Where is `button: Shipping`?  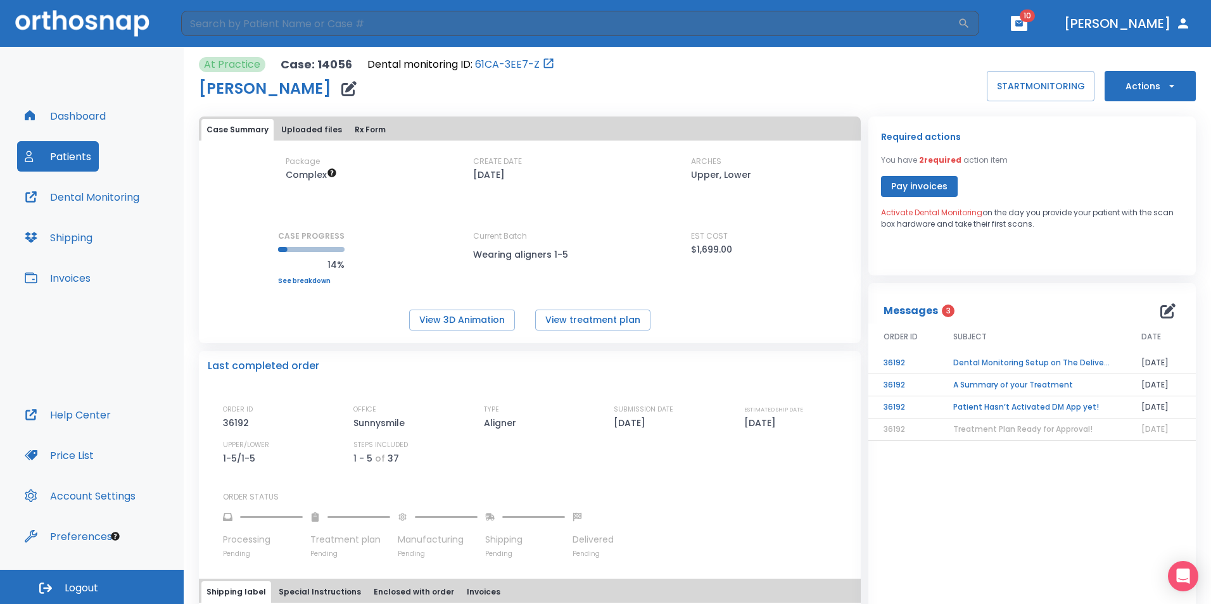 button: Shipping is located at coordinates (58, 237).